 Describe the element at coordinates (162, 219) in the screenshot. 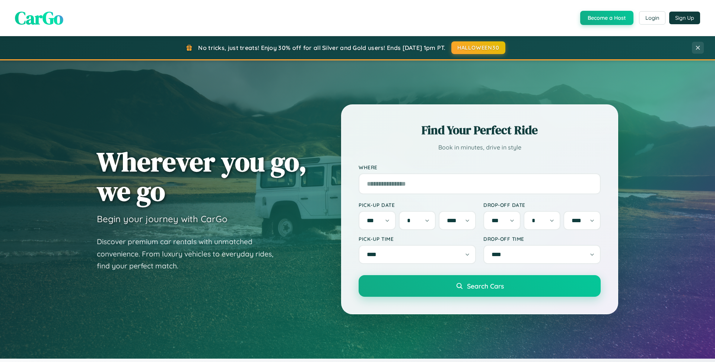

I see `h3: Begin your journey with CarGo` at that location.